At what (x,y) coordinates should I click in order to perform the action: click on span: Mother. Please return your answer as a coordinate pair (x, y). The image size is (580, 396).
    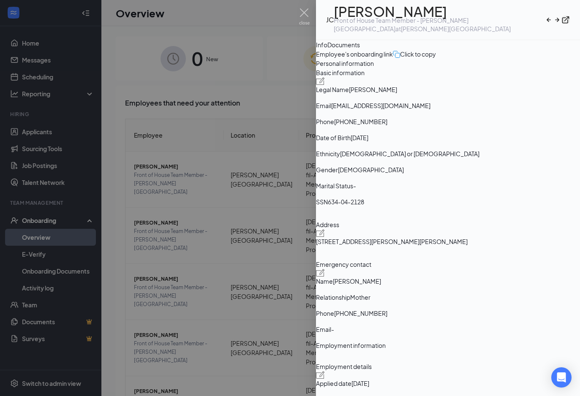
    Looking at the image, I should click on (360, 297).